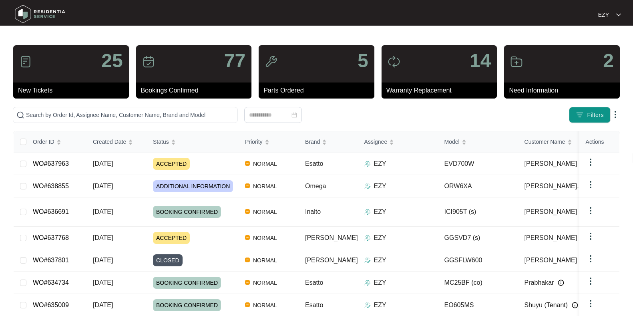 This screenshot has height=316, width=633. I want to click on td: EVD700W, so click(478, 164).